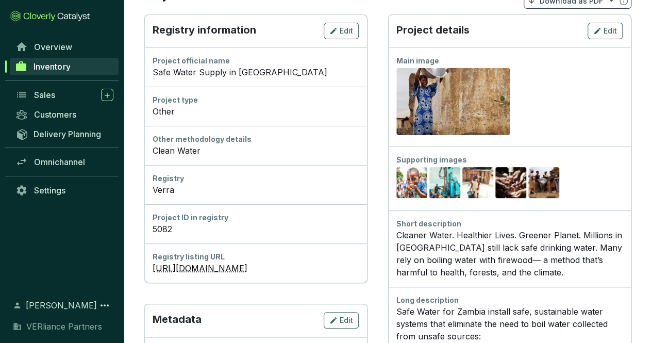  Describe the element at coordinates (53, 47) in the screenshot. I see `span: Overview` at that location.